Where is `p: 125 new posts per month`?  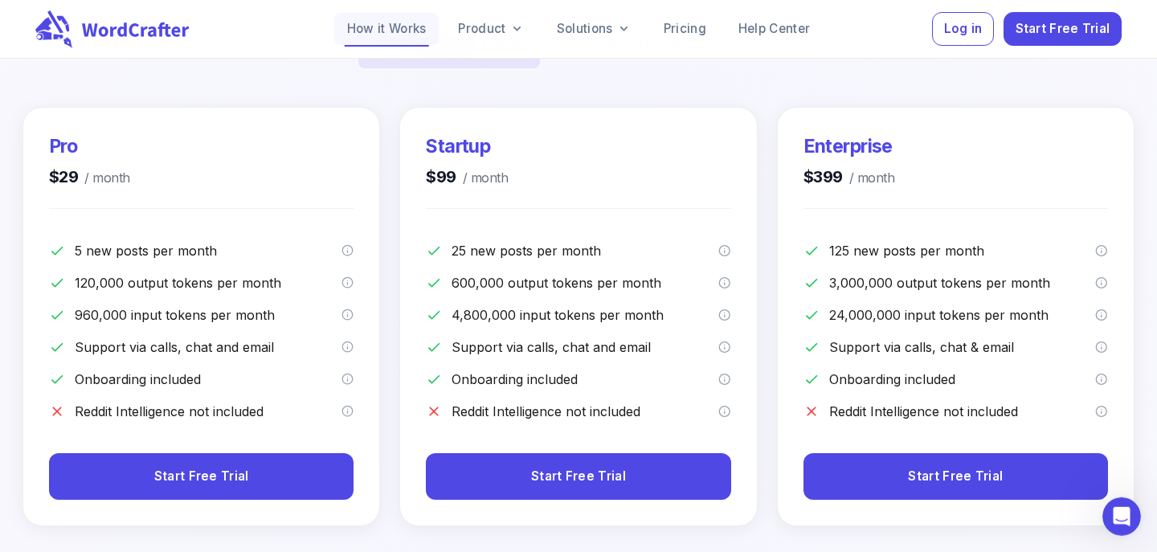
p: 125 new posts per month is located at coordinates (962, 251).